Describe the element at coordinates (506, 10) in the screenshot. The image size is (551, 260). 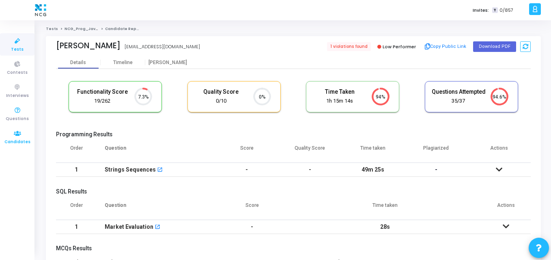
I see `span: 0/857` at that location.